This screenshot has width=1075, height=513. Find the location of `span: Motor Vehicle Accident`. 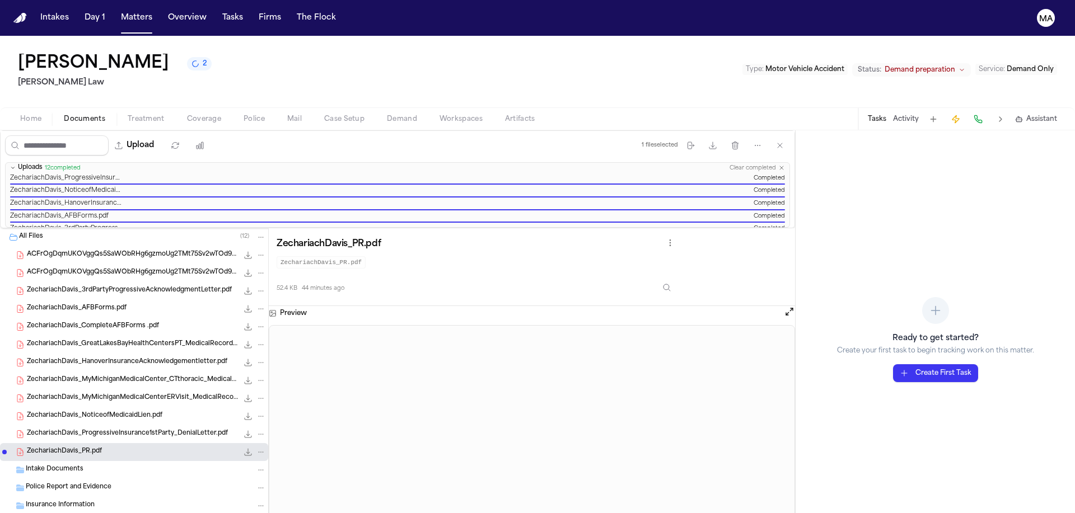

span: Motor Vehicle Accident is located at coordinates (805, 69).